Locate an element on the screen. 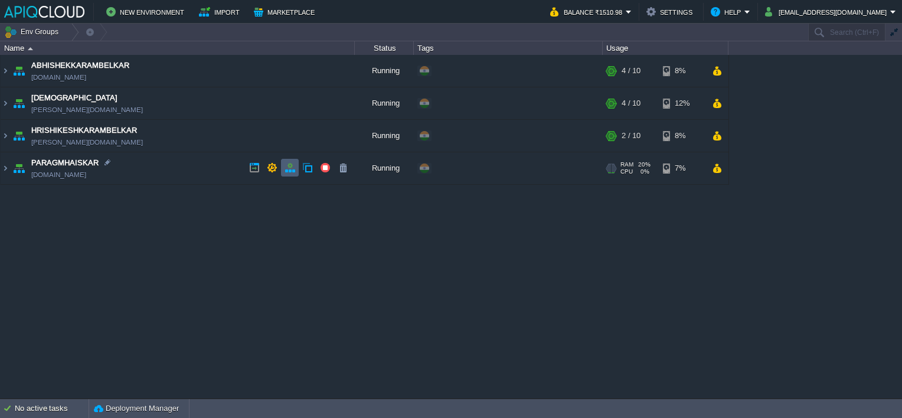 This screenshot has width=902, height=418. a: HRISHIKESHKARAMBELKAR is located at coordinates (84, 130).